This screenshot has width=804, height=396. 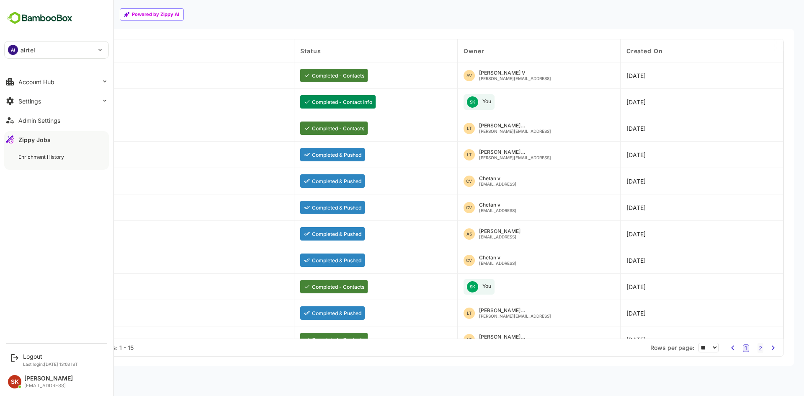 I want to click on div: Enrichment History, so click(x=42, y=157).